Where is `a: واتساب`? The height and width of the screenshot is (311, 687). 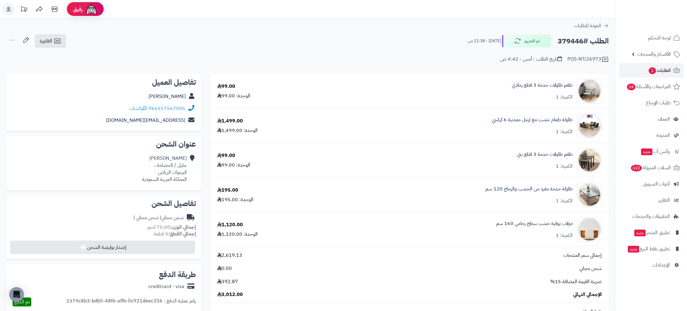
a: واتساب is located at coordinates (138, 109).